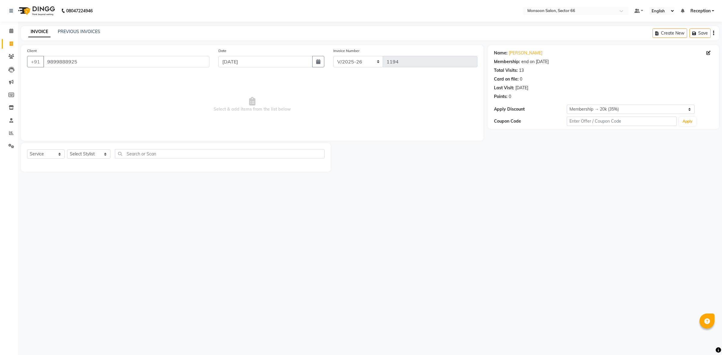 This screenshot has width=722, height=355. I want to click on input: Search or Scan, so click(220, 154).